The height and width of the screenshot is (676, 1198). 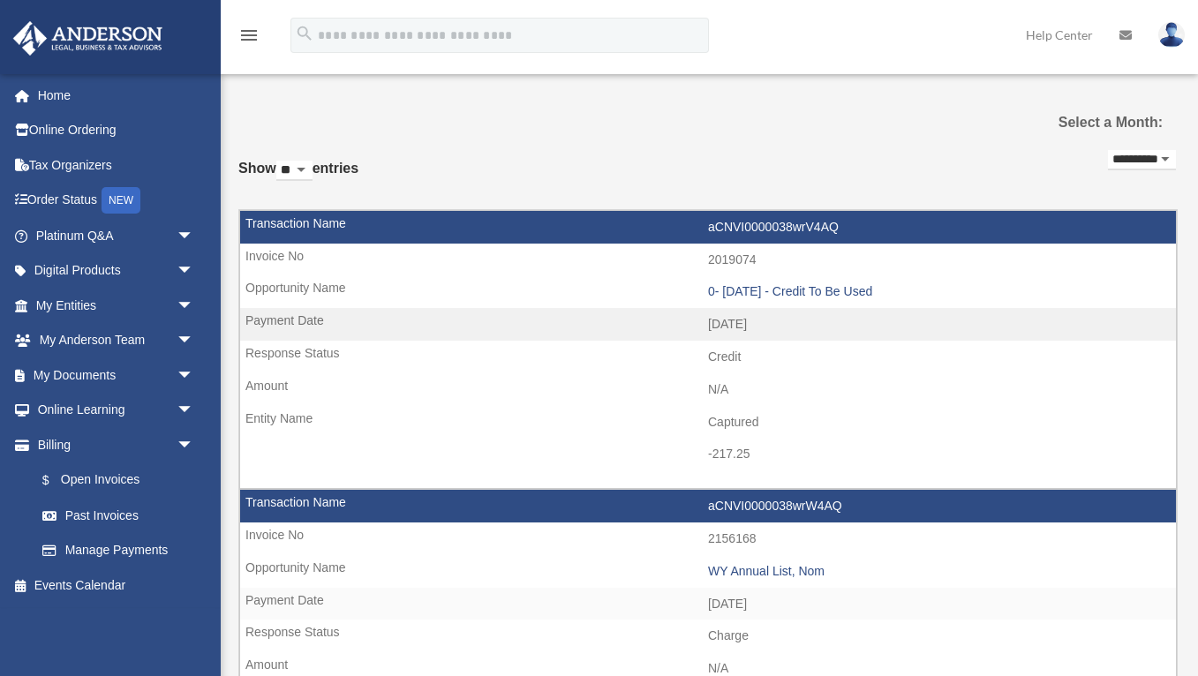 I want to click on img: User Pic, so click(x=1172, y=34).